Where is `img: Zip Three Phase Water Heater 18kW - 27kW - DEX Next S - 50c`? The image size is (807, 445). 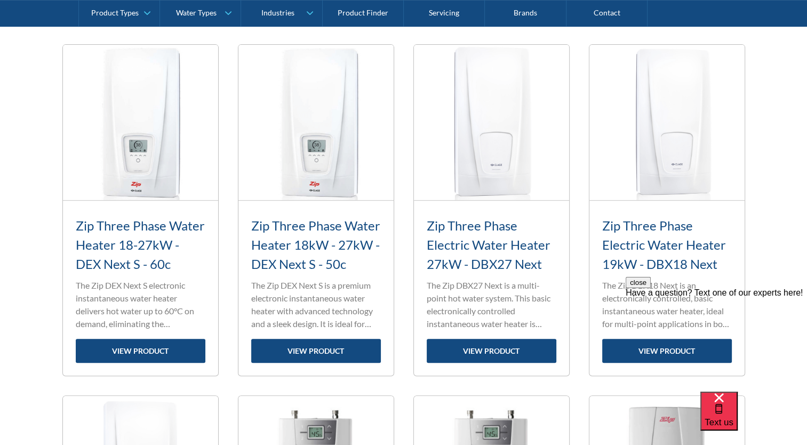 img: Zip Three Phase Water Heater 18kW - 27kW - DEX Next S - 50c is located at coordinates (316, 122).